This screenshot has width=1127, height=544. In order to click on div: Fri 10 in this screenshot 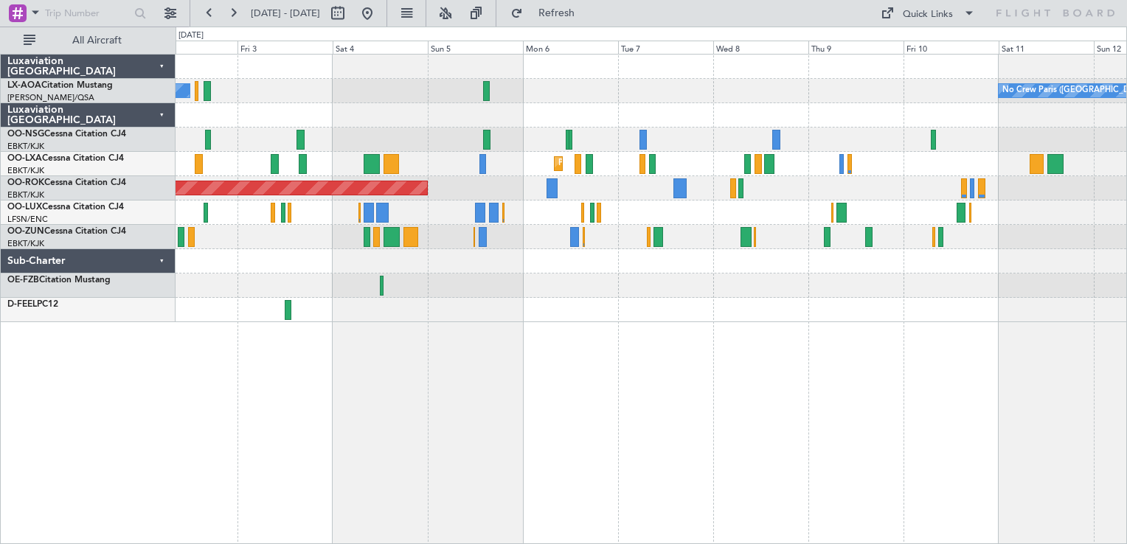, I will do `click(951, 47)`.